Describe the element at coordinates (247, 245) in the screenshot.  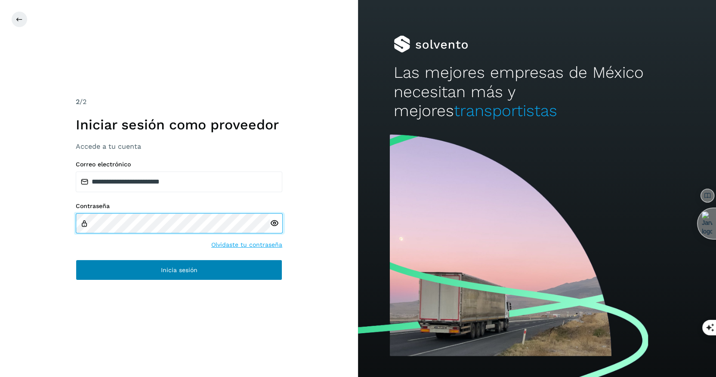
I see `a: Olvidaste tu contraseña` at that location.